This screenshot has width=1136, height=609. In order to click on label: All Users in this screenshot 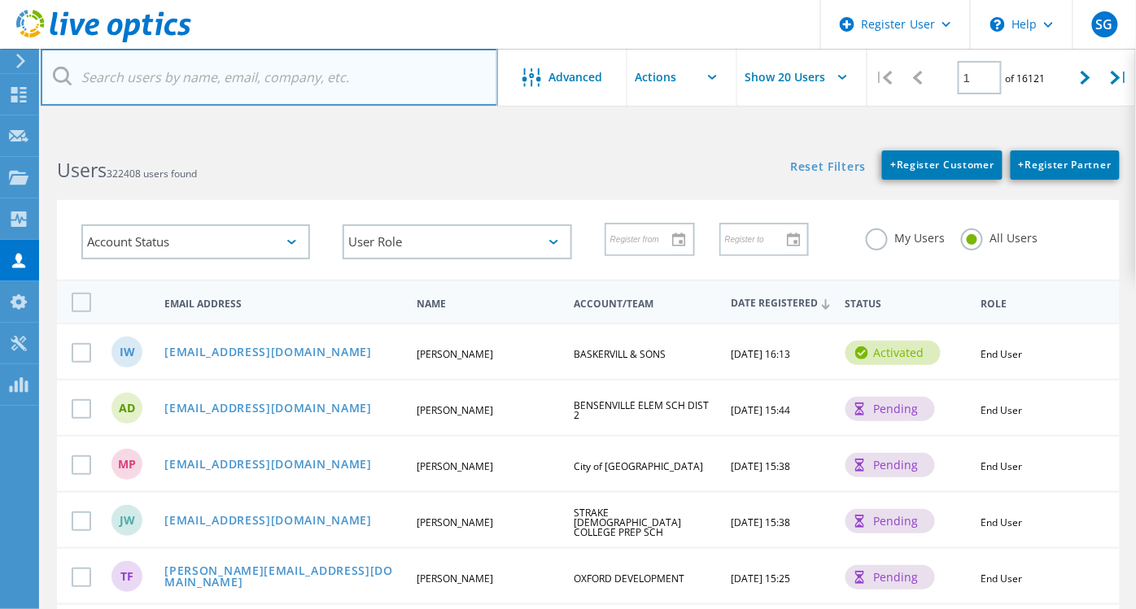, I will do `click(999, 236)`.